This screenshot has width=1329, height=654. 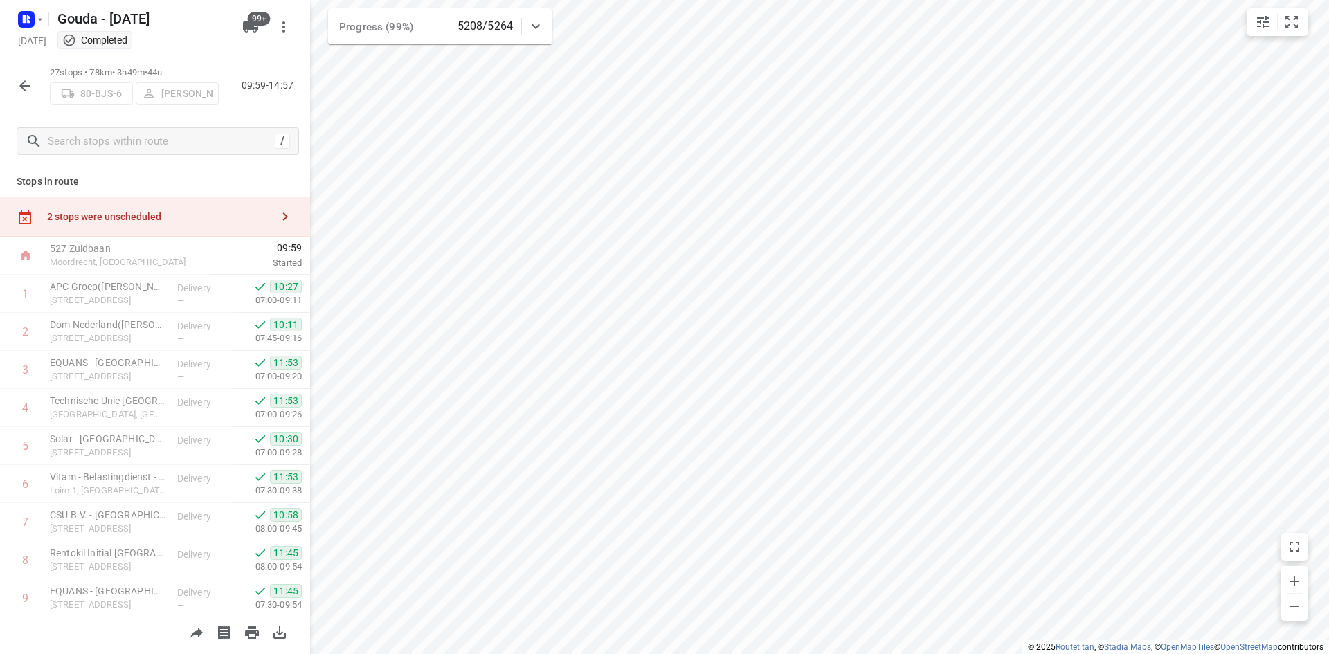 What do you see at coordinates (267, 338) in the screenshot?
I see `p: 07:45-09:16` at bounding box center [267, 338].